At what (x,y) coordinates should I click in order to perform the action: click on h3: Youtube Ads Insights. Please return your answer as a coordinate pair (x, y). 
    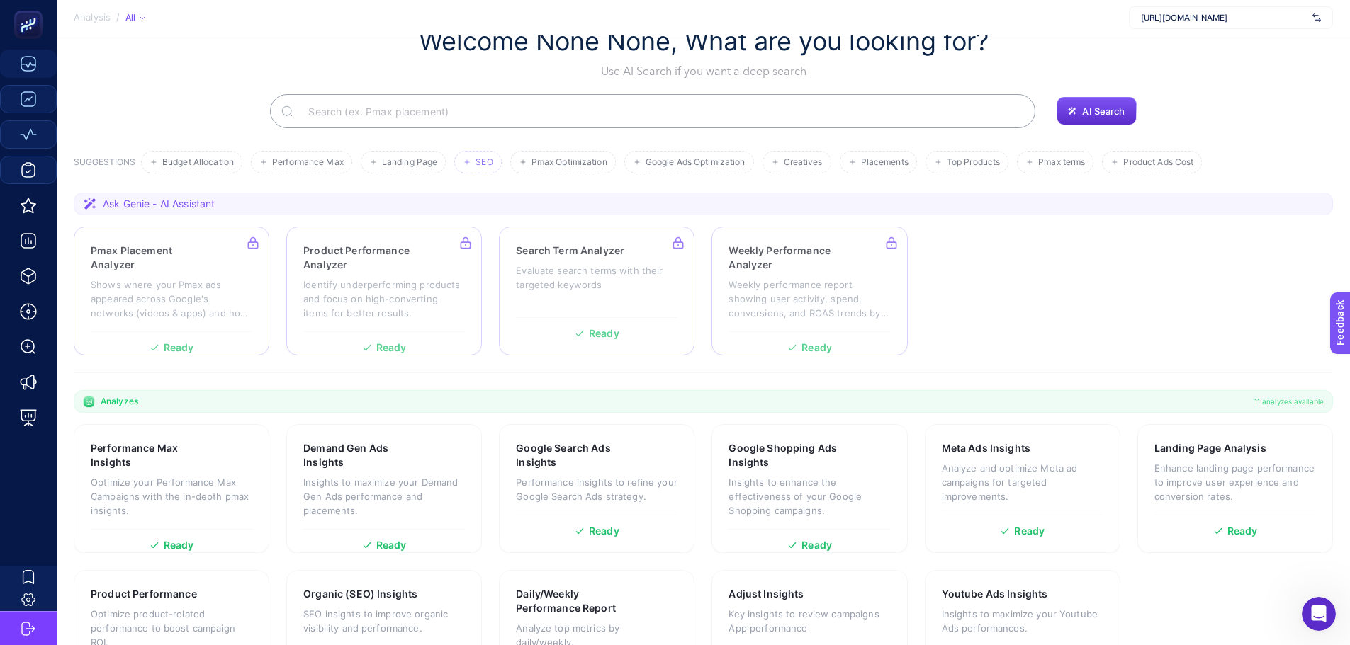
    Looking at the image, I should click on (995, 594).